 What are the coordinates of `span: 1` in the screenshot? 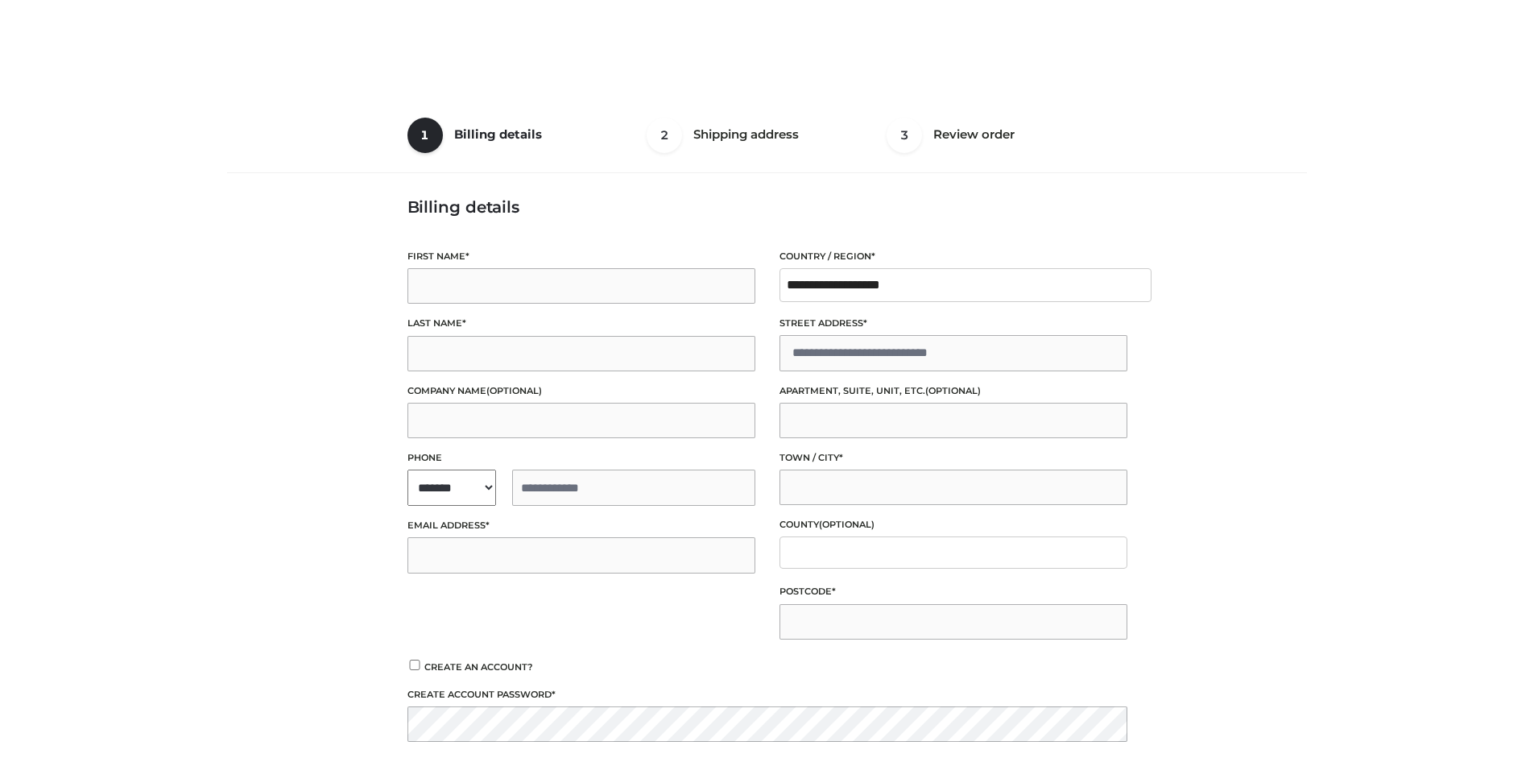 It's located at (425, 135).